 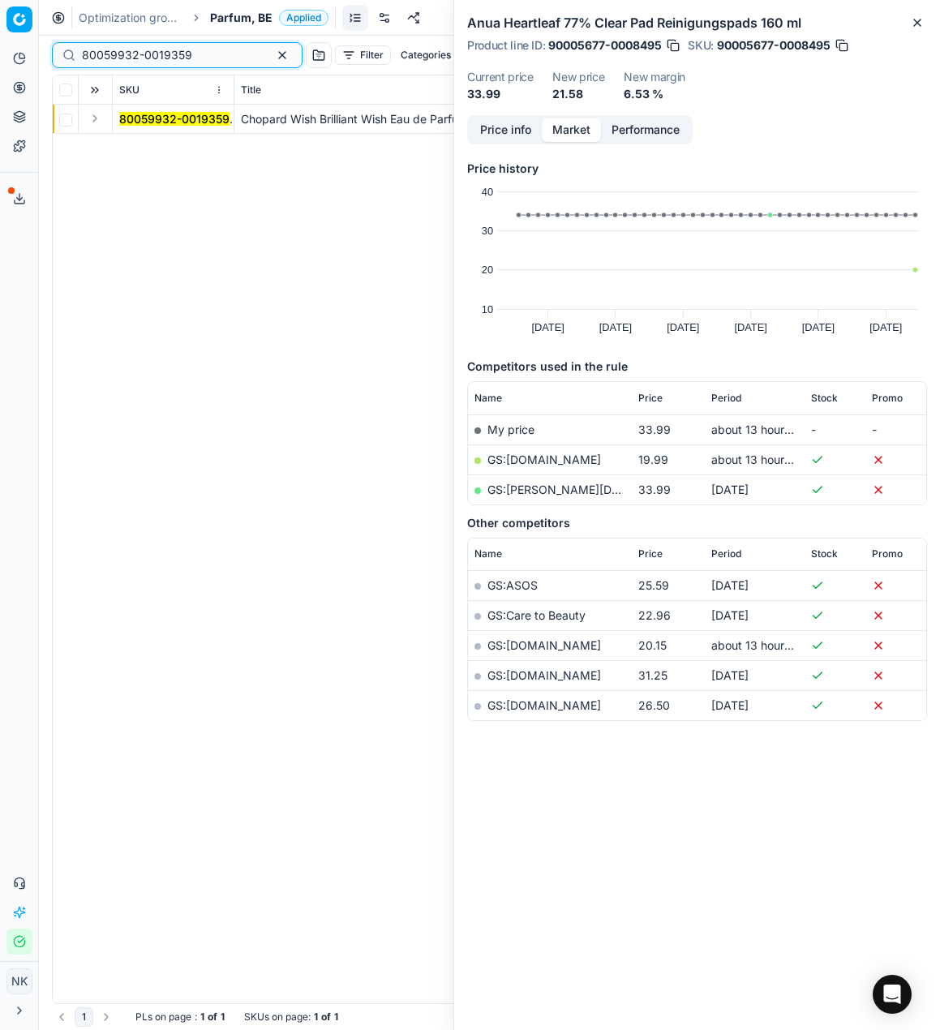 What do you see at coordinates (511, 429) in the screenshot?
I see `span: My price` at bounding box center [511, 429].